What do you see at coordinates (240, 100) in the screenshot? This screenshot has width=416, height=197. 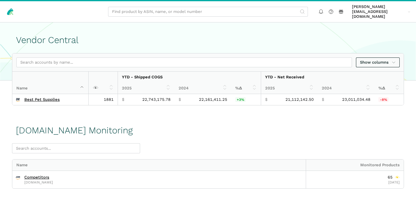 I see `span: +3%` at bounding box center [240, 100].